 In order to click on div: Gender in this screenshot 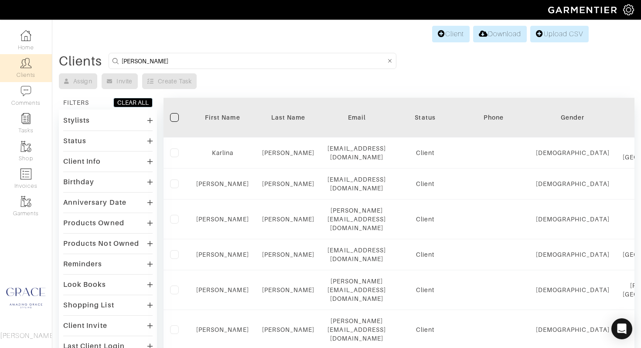, I will do `click(573, 117)`.